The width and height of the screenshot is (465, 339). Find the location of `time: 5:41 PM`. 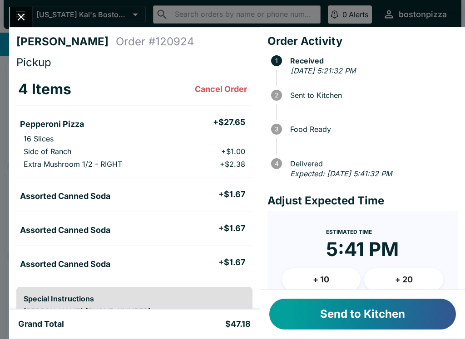

time: 5:41 PM is located at coordinates (362, 250).